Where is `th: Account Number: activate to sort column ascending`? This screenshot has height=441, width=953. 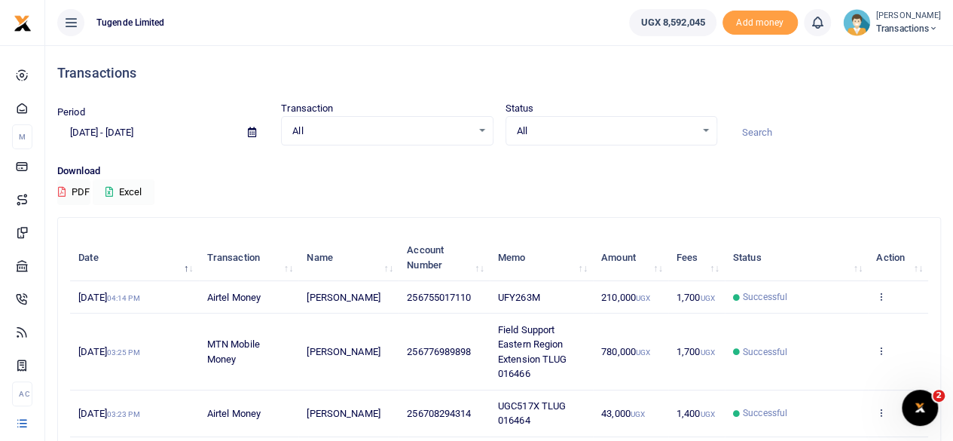 th: Account Number: activate to sort column ascending is located at coordinates (444, 258).